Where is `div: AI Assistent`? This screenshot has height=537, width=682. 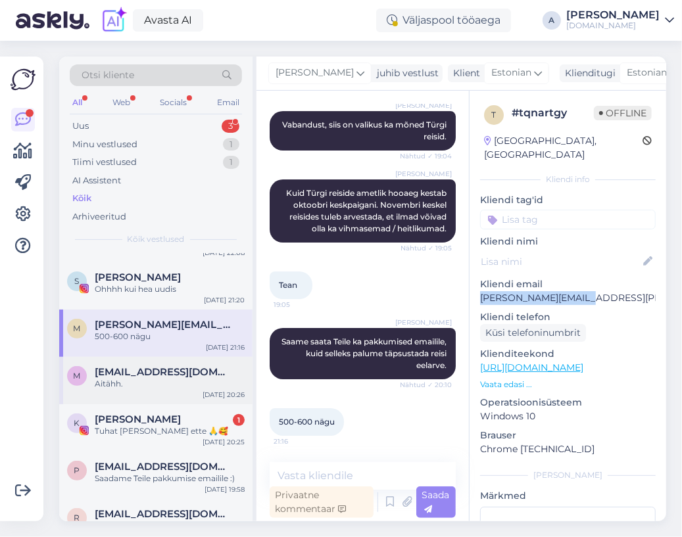 div: AI Assistent is located at coordinates (97, 181).